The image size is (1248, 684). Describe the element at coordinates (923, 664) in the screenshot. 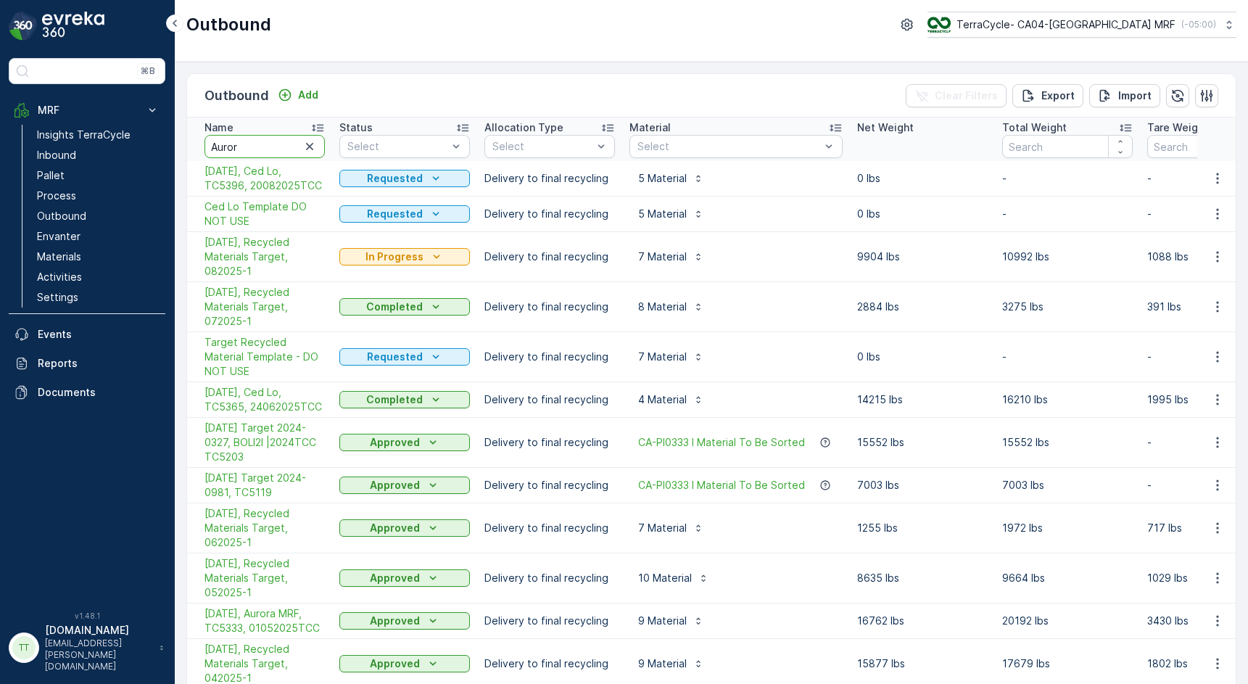

I see `p: 15877 lbs` at that location.